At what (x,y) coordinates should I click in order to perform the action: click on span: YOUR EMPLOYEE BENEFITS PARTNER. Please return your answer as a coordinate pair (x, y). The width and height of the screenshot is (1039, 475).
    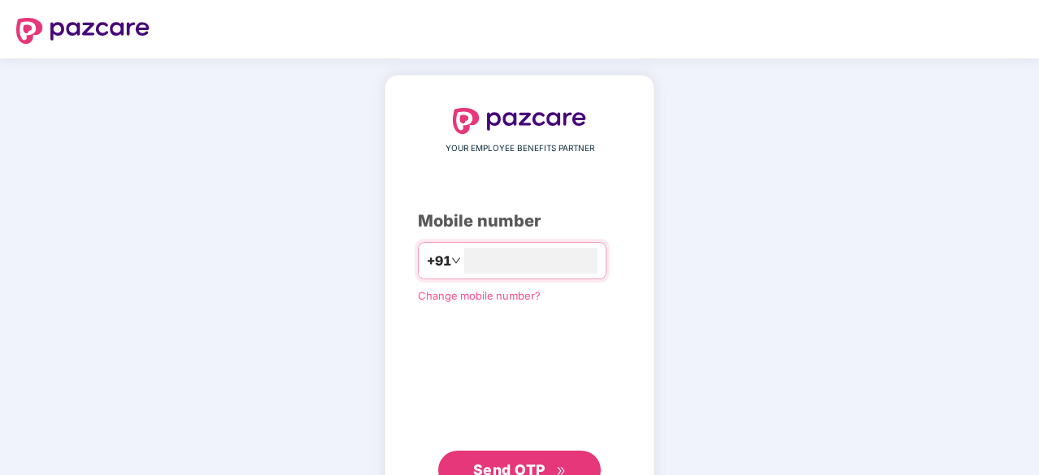
    Looking at the image, I should click on (519, 149).